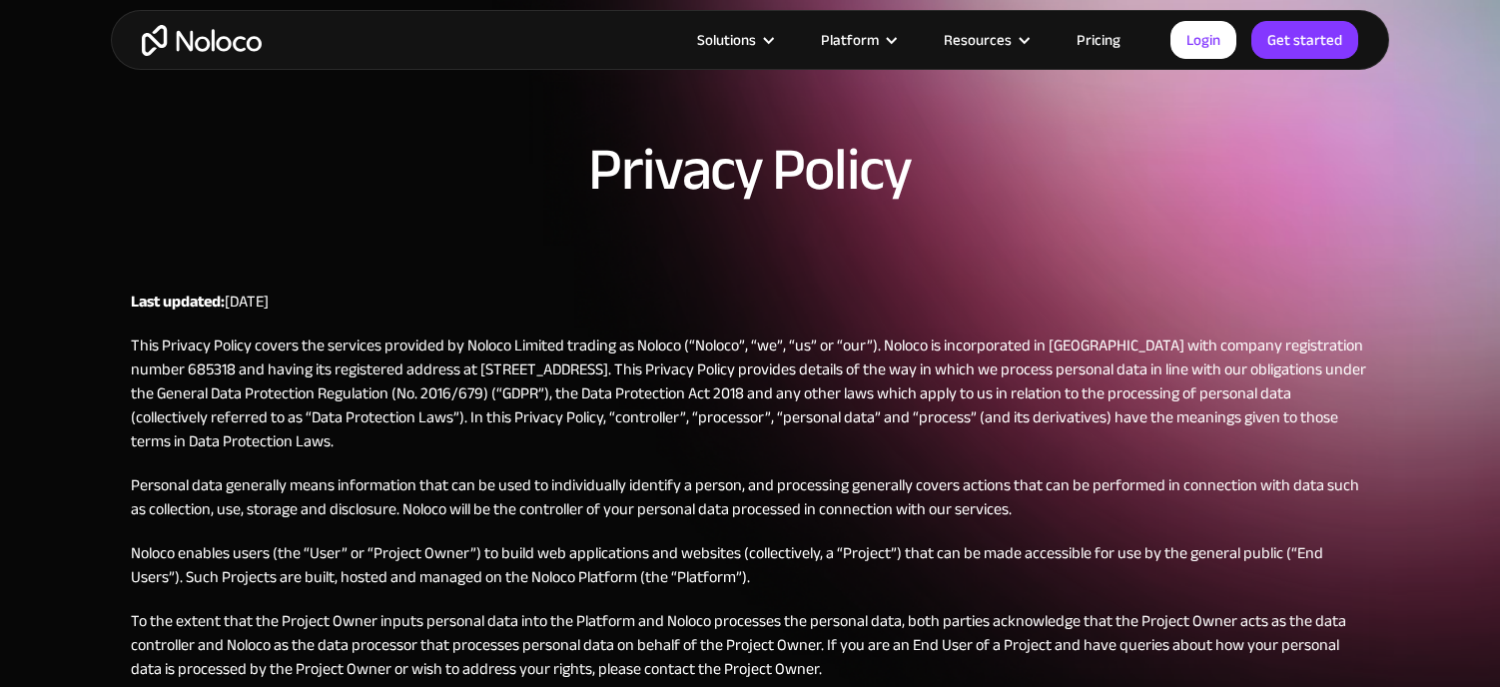 This screenshot has height=687, width=1500. Describe the element at coordinates (202, 40) in the screenshot. I see `a: home` at that location.